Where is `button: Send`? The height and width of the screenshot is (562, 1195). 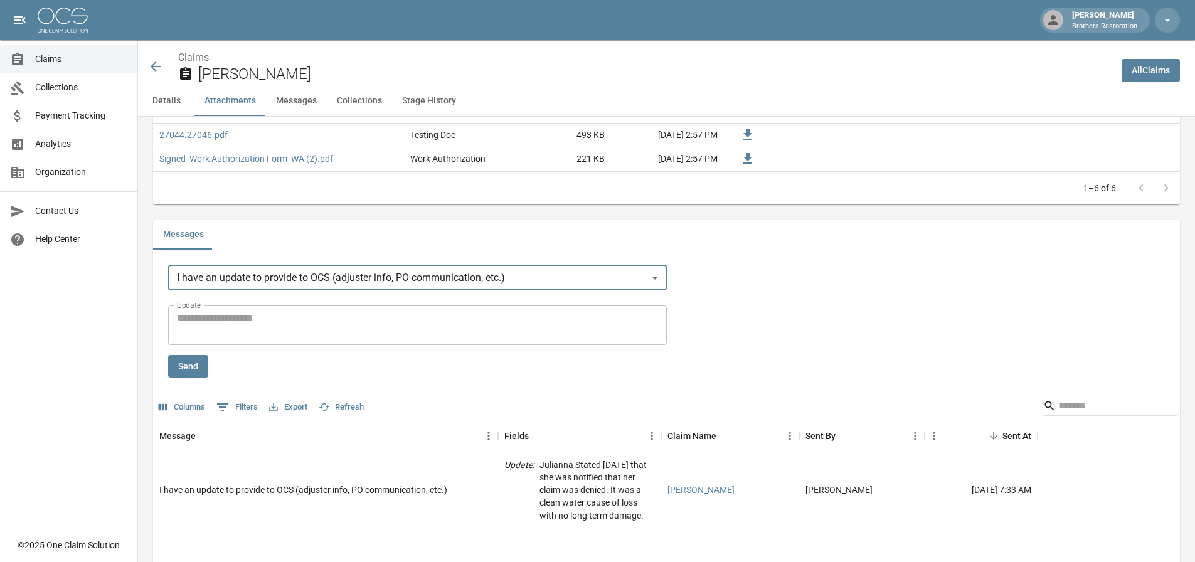 button: Send is located at coordinates (188, 366).